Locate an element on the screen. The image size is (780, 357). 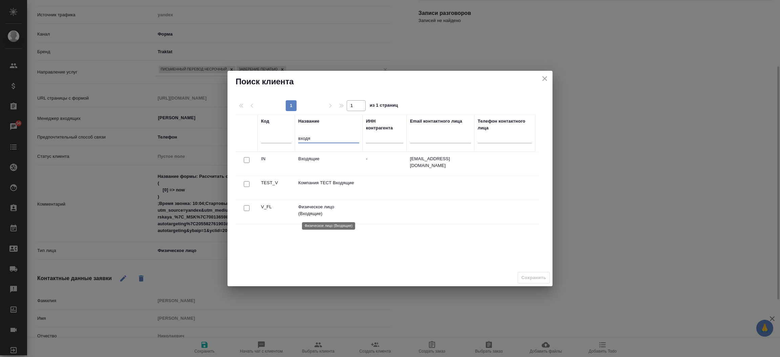
p: Входящие is located at coordinates (329, 159).